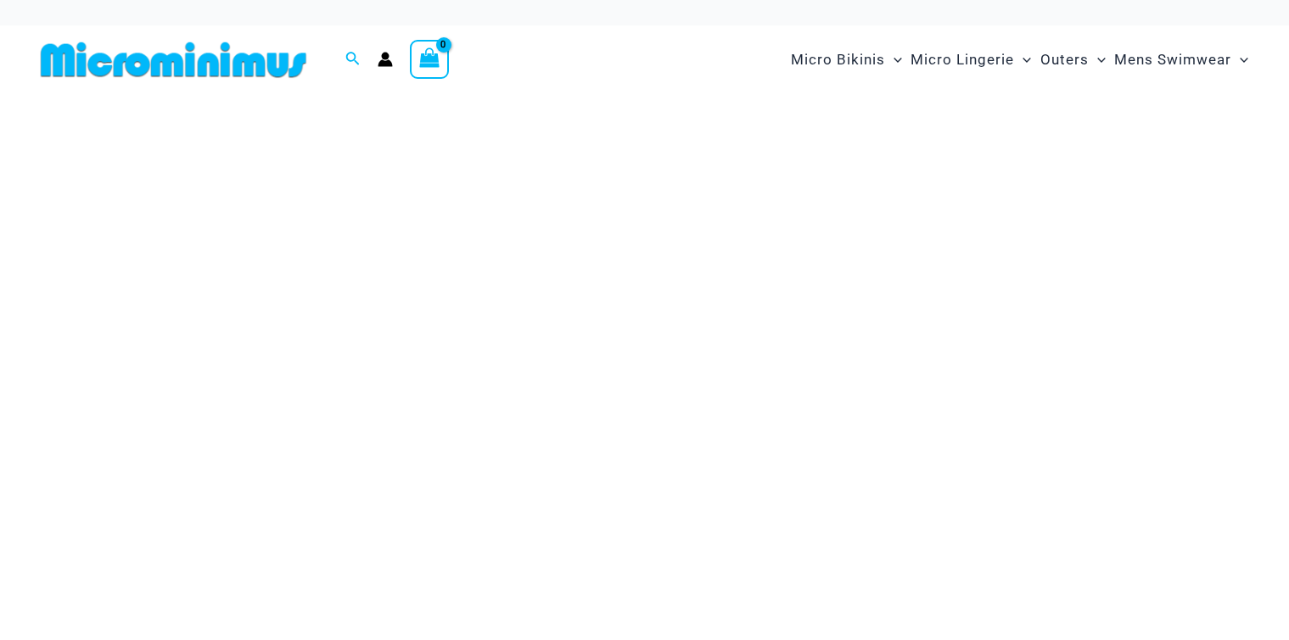 Image resolution: width=1289 pixels, height=640 pixels. Describe the element at coordinates (1181, 59) in the screenshot. I see `a: Mens SwimwearMenu ToggleMenu Toggle` at that location.